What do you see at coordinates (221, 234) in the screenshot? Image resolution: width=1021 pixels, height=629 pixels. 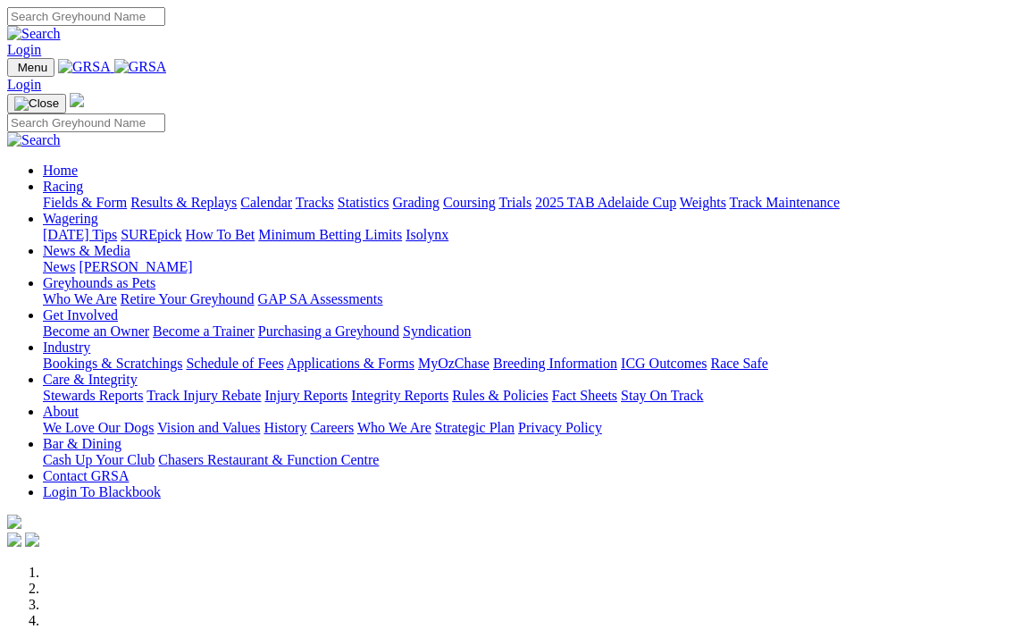 I see `a: How To Bet` at bounding box center [221, 234].